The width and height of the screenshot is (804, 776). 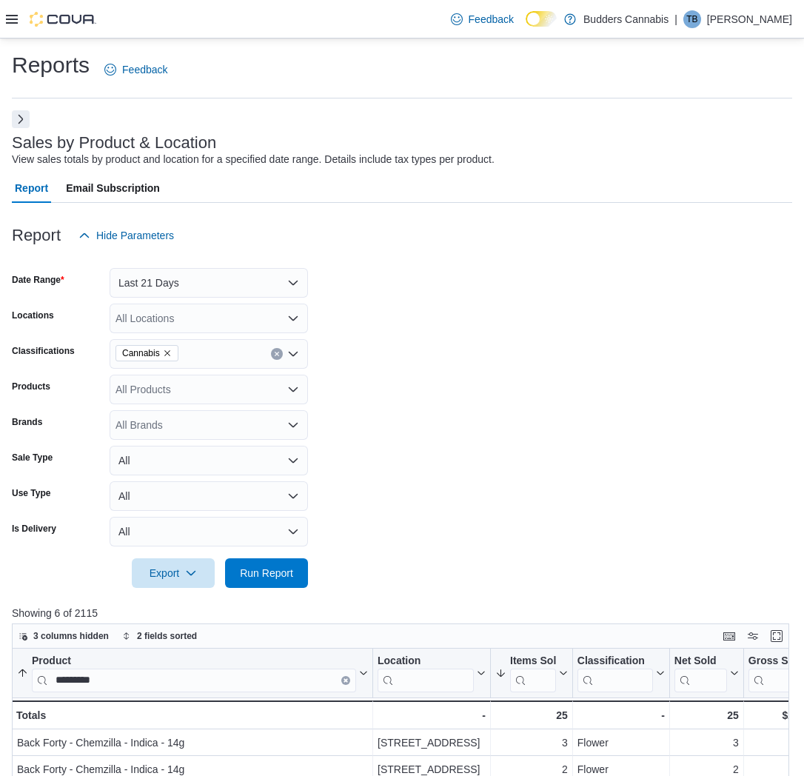 What do you see at coordinates (404, 613) in the screenshot?
I see `p: Showing 6 of 2115` at bounding box center [404, 613].